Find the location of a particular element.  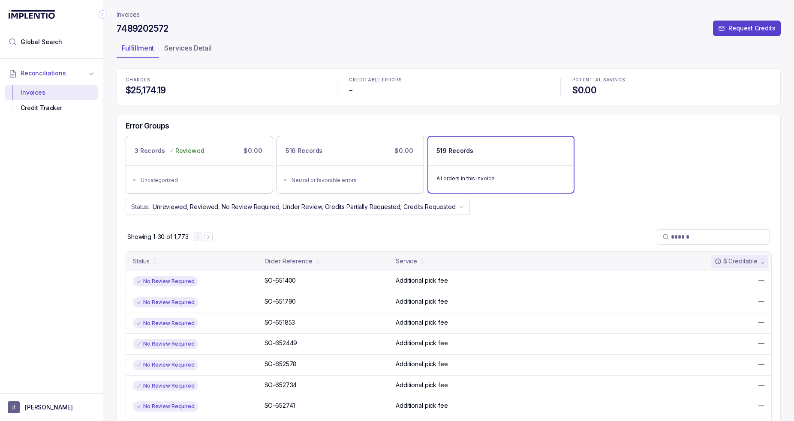

p: Services Detail is located at coordinates (188, 48).